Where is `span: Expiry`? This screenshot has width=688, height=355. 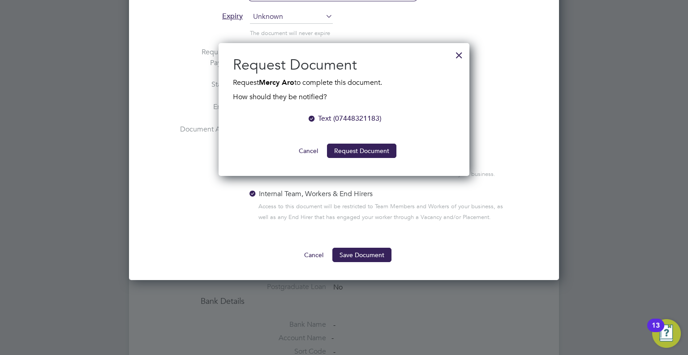
span: Expiry is located at coordinates (233, 16).